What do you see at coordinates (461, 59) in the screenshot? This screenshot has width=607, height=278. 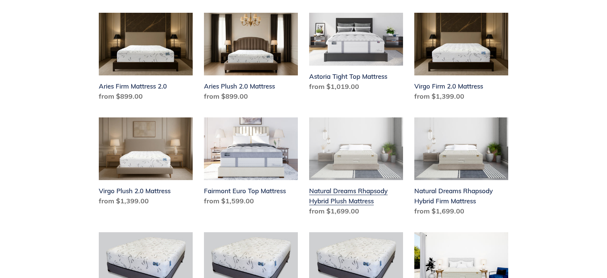 I see `a: Virgo Firm 2.0 Mattress` at bounding box center [461, 59].